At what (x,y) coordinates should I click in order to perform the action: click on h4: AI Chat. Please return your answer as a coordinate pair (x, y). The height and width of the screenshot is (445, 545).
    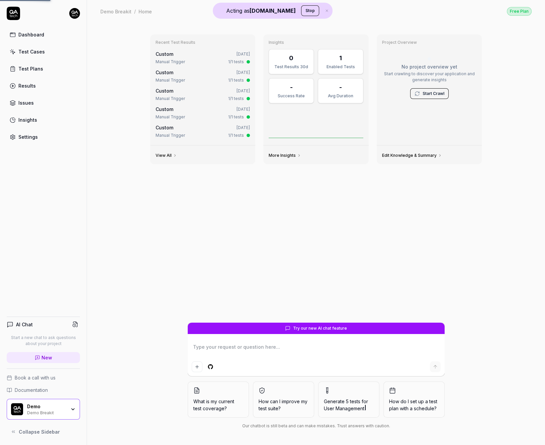
    Looking at the image, I should click on (24, 325).